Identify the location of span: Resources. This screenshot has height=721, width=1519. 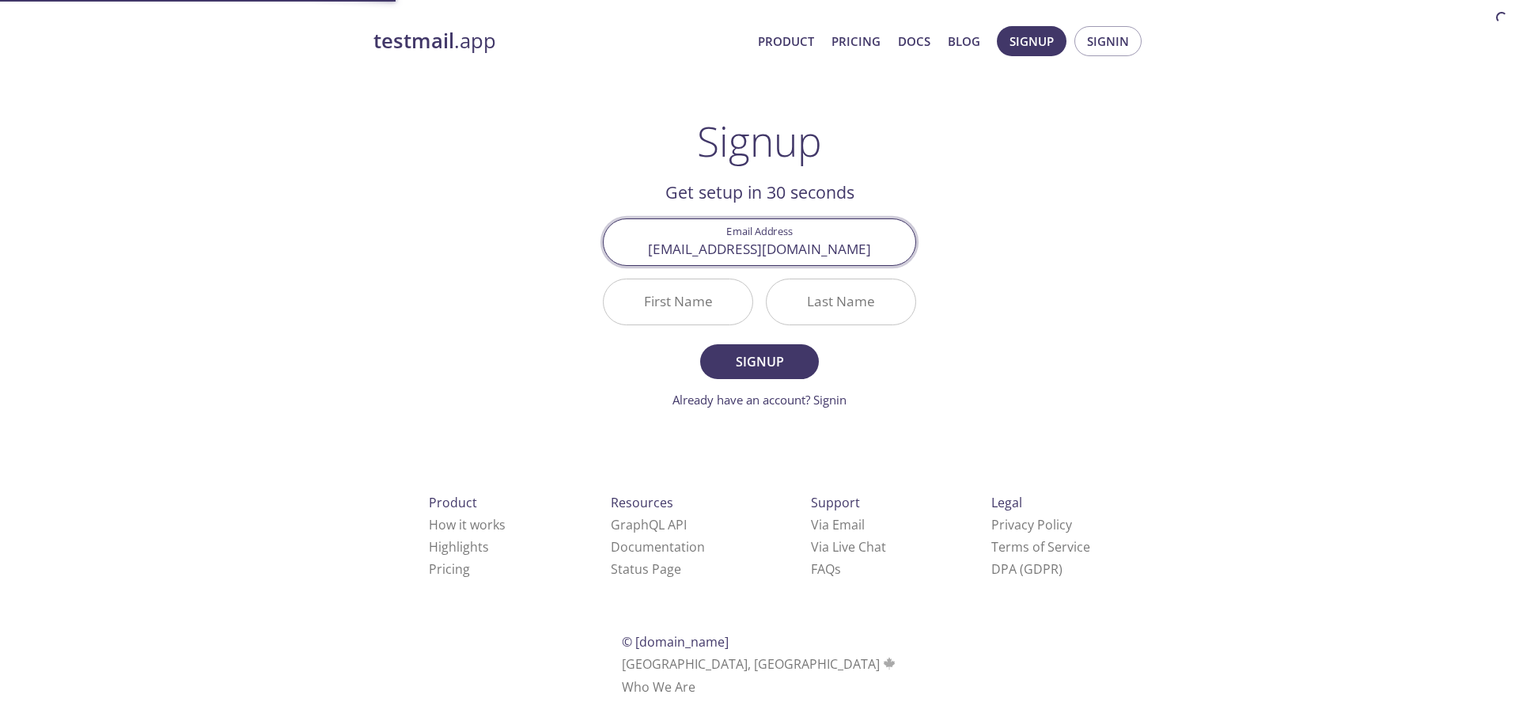
(642, 502).